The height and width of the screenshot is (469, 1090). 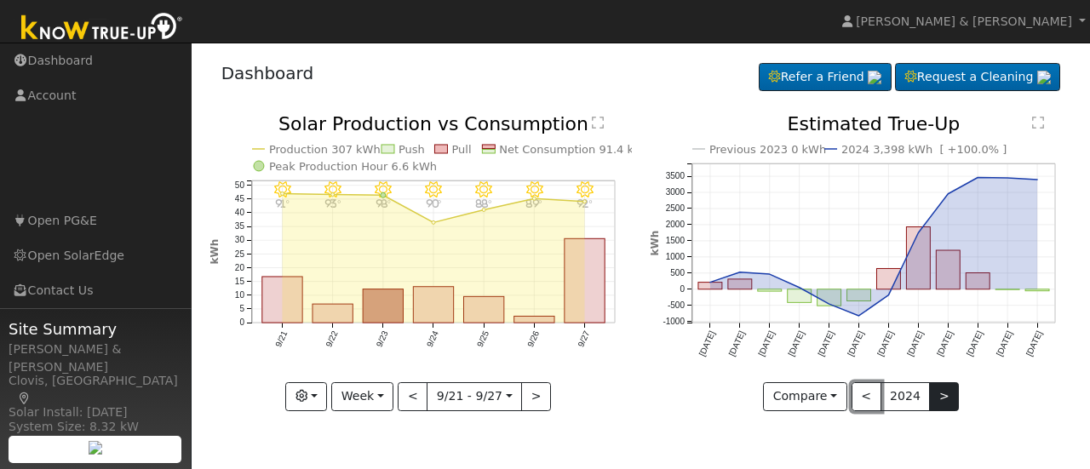 I want to click on div: System Size: 8.32 kW, so click(x=95, y=427).